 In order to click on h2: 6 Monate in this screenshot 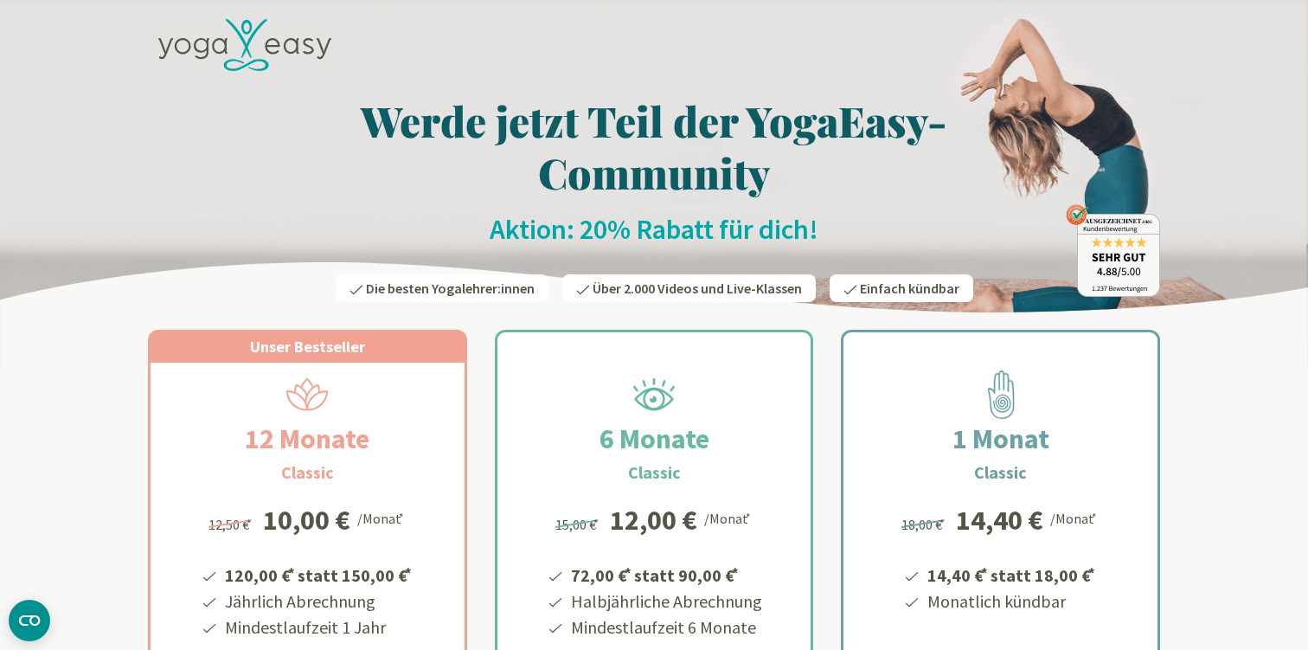, I will do `click(654, 439)`.